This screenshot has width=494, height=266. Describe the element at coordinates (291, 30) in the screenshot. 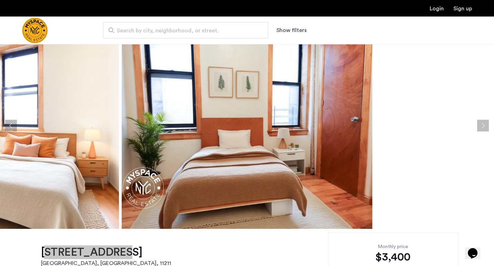

I see `button: Show or hide filters` at that location.